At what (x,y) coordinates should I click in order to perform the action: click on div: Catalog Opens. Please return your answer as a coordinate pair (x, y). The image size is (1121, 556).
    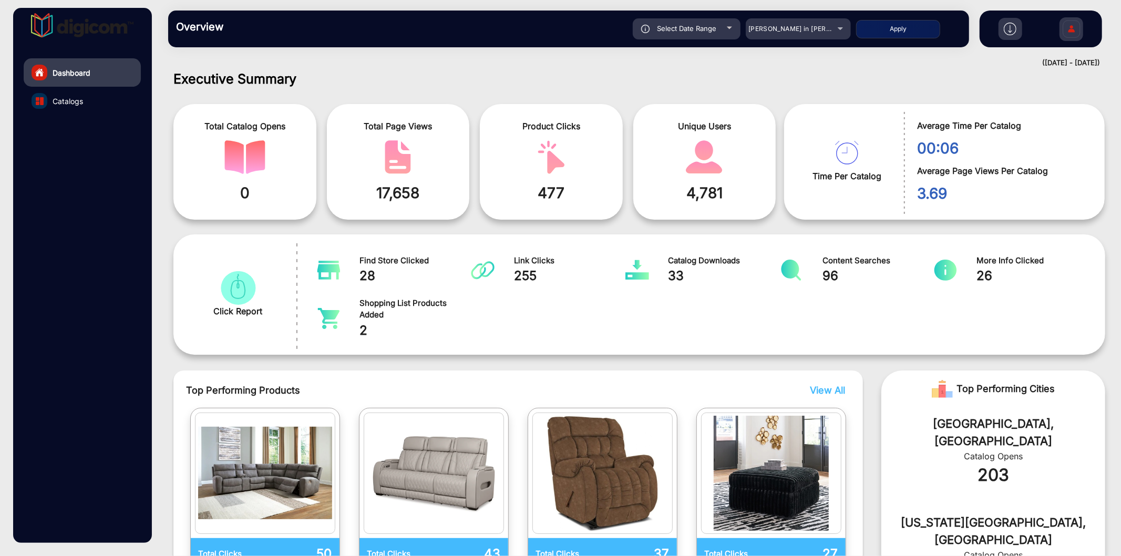
    Looking at the image, I should click on (993, 456).